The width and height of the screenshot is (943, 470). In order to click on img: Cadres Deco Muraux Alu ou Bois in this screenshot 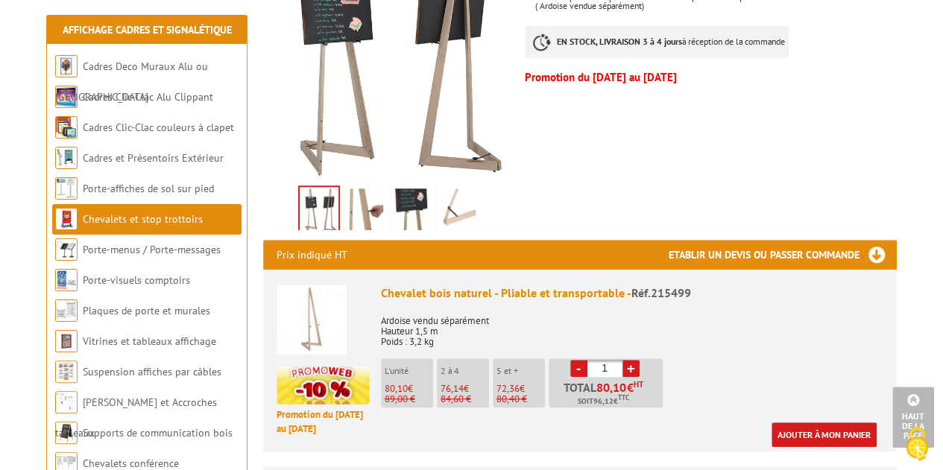, I will do `click(66, 66)`.